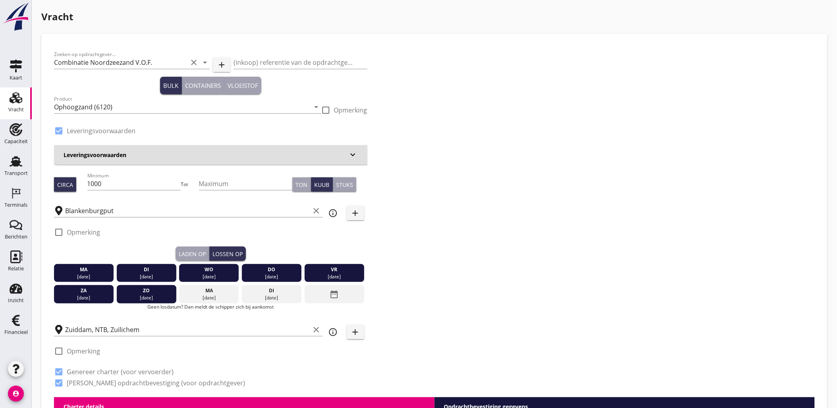 Image resolution: width=837 pixels, height=408 pixels. Describe the element at coordinates (171, 85) in the screenshot. I see `div: Bulk` at that location.